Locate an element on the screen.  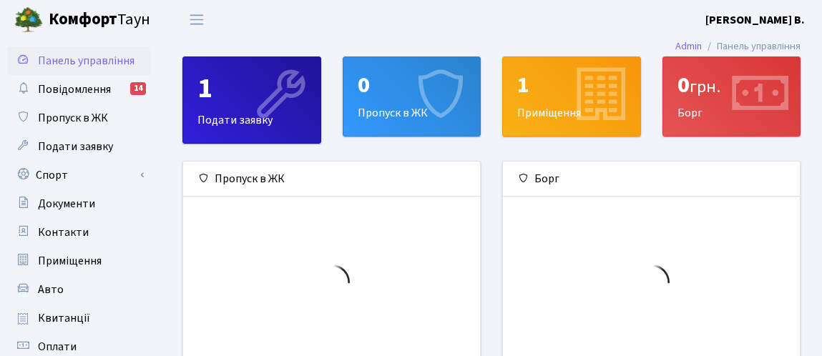
a: Квитанції is located at coordinates (79, 318).